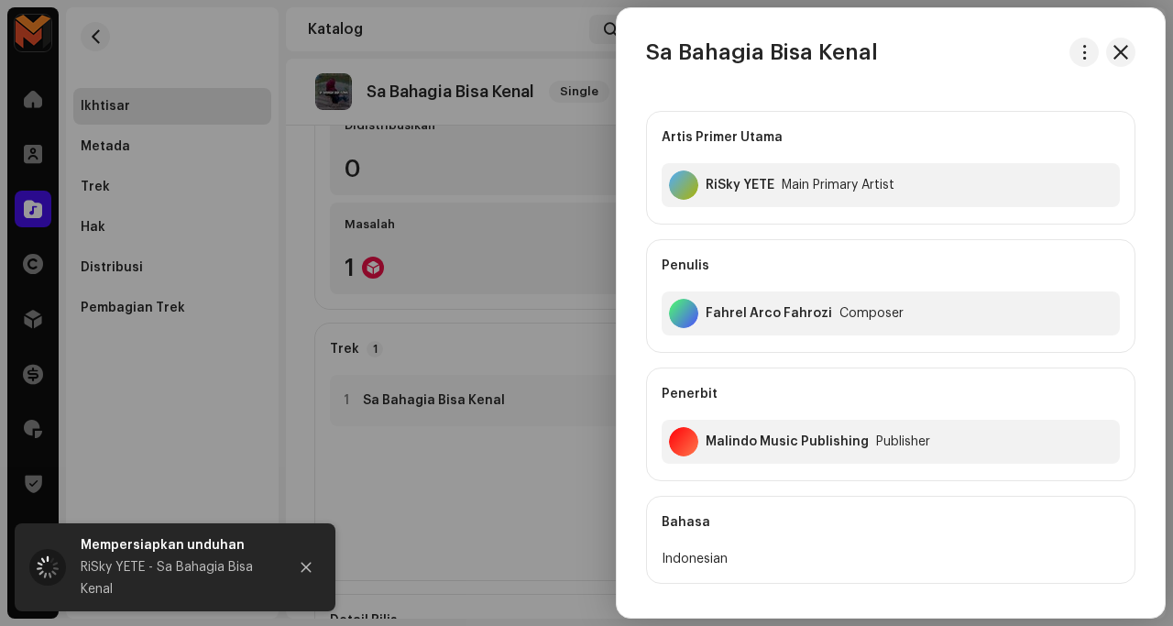 This screenshot has width=1173, height=626. Describe the element at coordinates (769, 313) in the screenshot. I see `div: Fahrel Arco Fahrozi` at that location.